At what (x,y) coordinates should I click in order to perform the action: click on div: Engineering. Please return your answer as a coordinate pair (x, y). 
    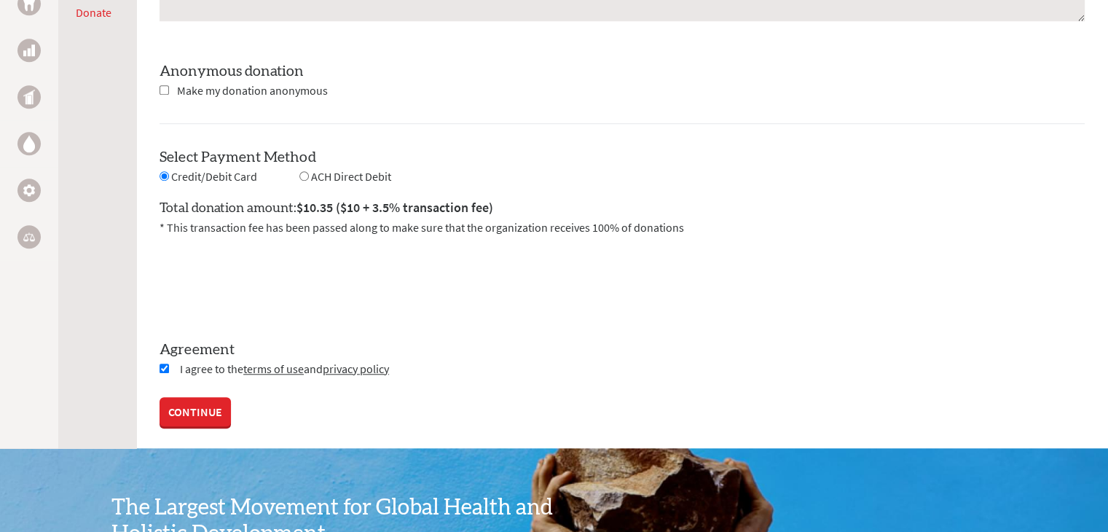
    Looking at the image, I should click on (29, 190).